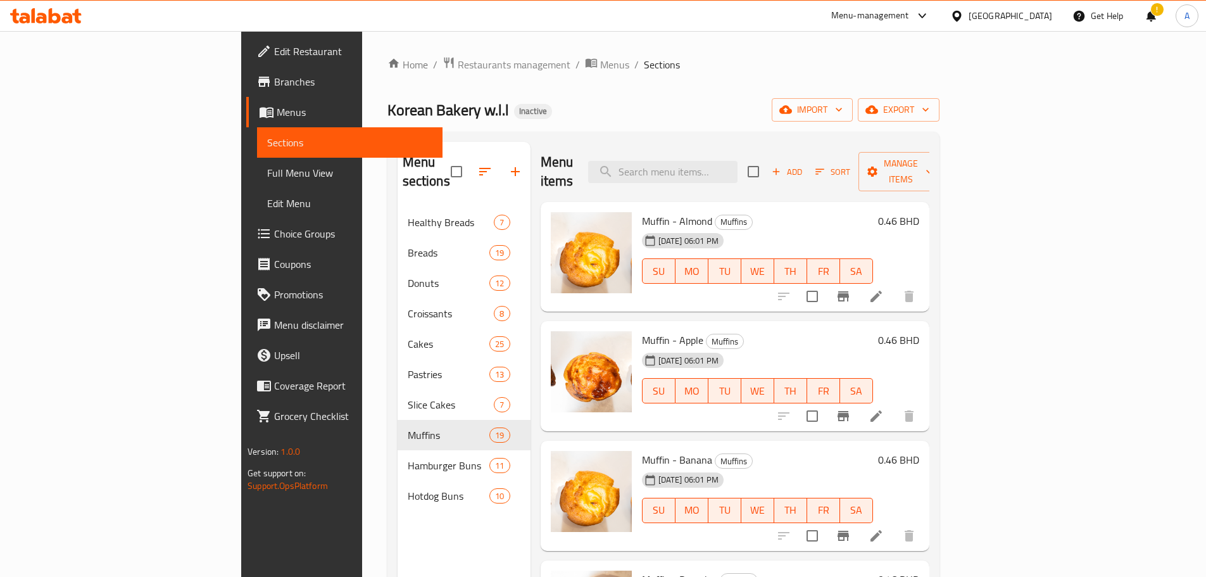  What do you see at coordinates (464, 435) in the screenshot?
I see `div: Muffins19` at bounding box center [464, 435].